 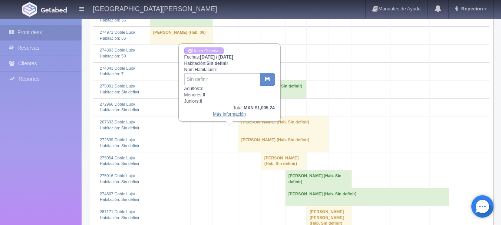 What do you see at coordinates (229, 82) in the screenshot?
I see `div: Fechas: Habitación: Núm Habitación: Adultos: Menores: Juniors:` at bounding box center [229, 82].